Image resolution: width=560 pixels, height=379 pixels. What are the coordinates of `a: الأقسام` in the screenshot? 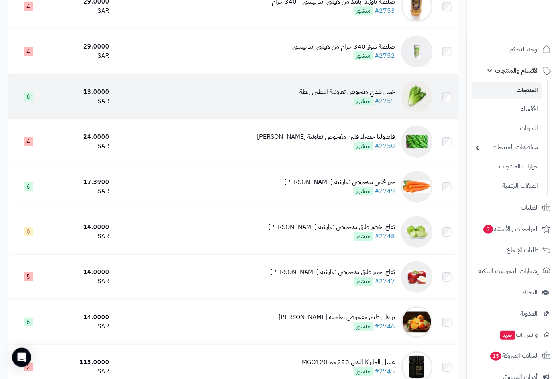 It's located at (507, 109).